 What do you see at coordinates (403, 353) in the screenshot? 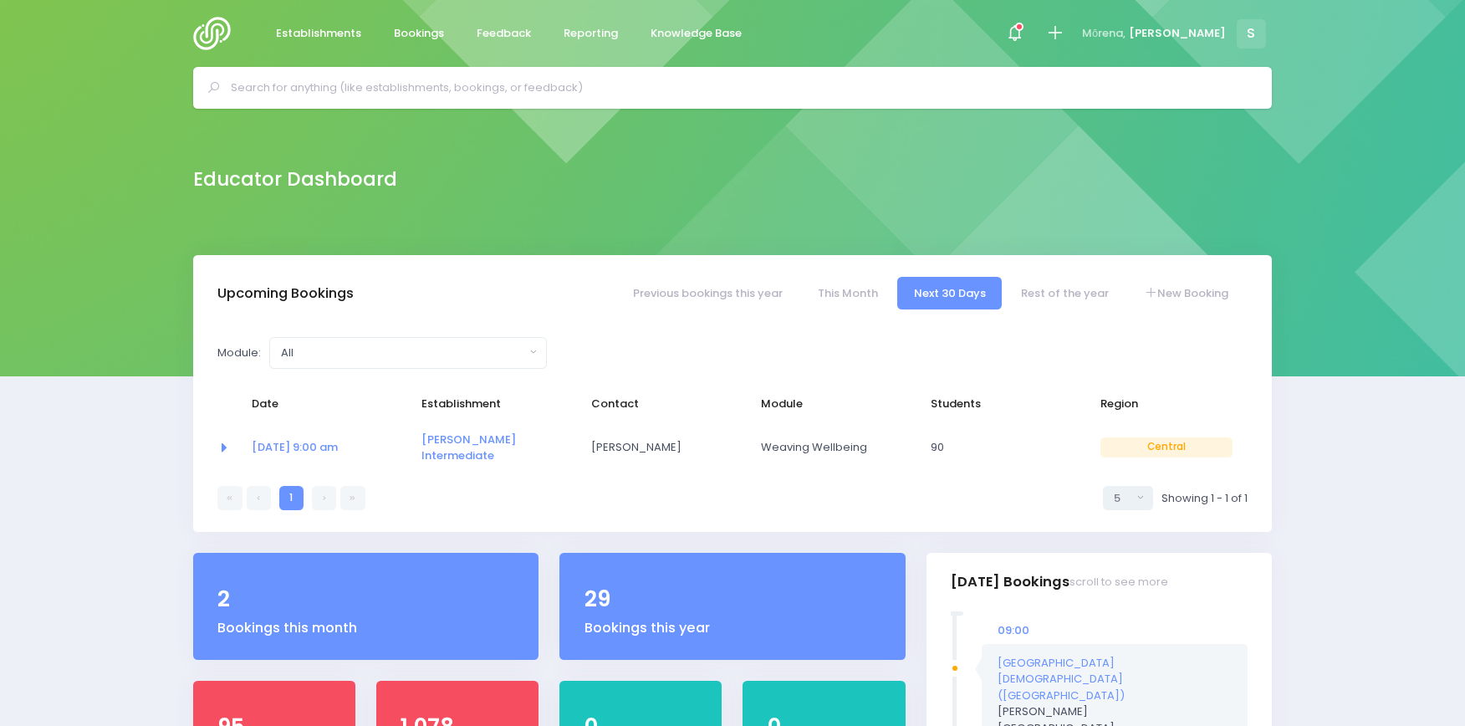
I see `div: All` at bounding box center [403, 353].